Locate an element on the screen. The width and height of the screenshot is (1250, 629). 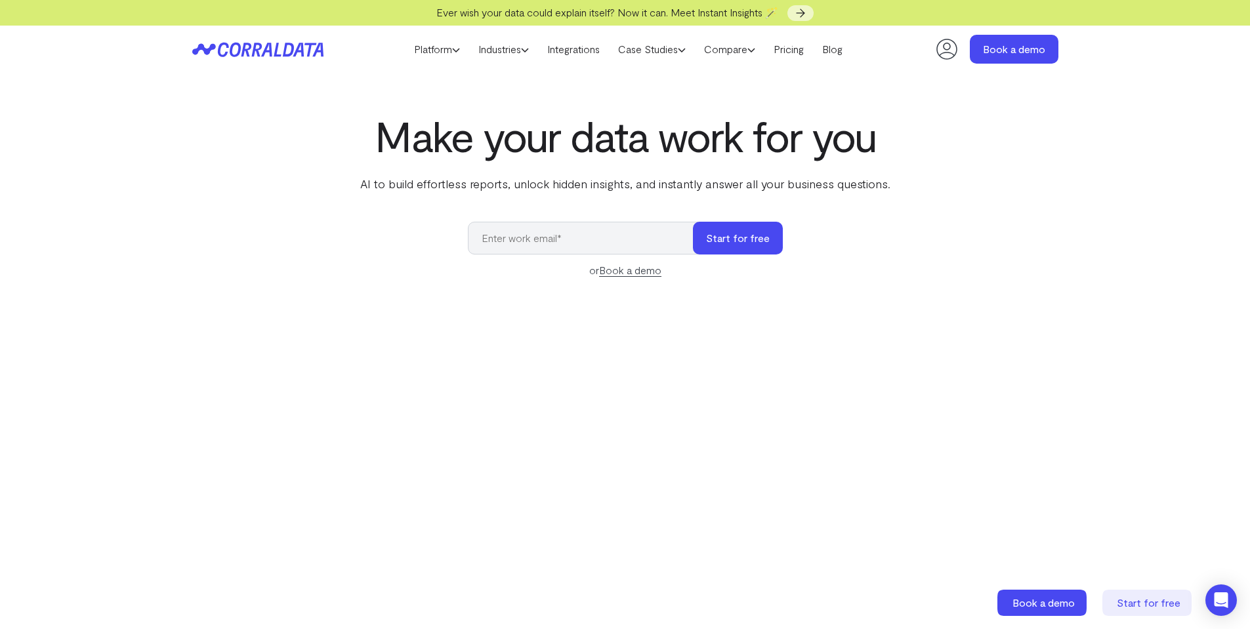
a: Pricing is located at coordinates (788, 49).